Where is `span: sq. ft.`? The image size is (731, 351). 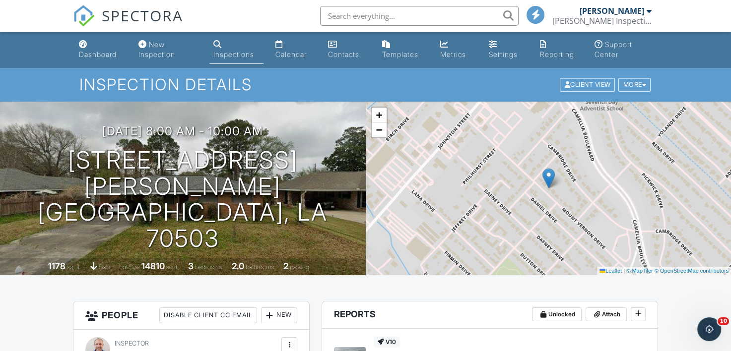 span: sq. ft. is located at coordinates (74, 267).